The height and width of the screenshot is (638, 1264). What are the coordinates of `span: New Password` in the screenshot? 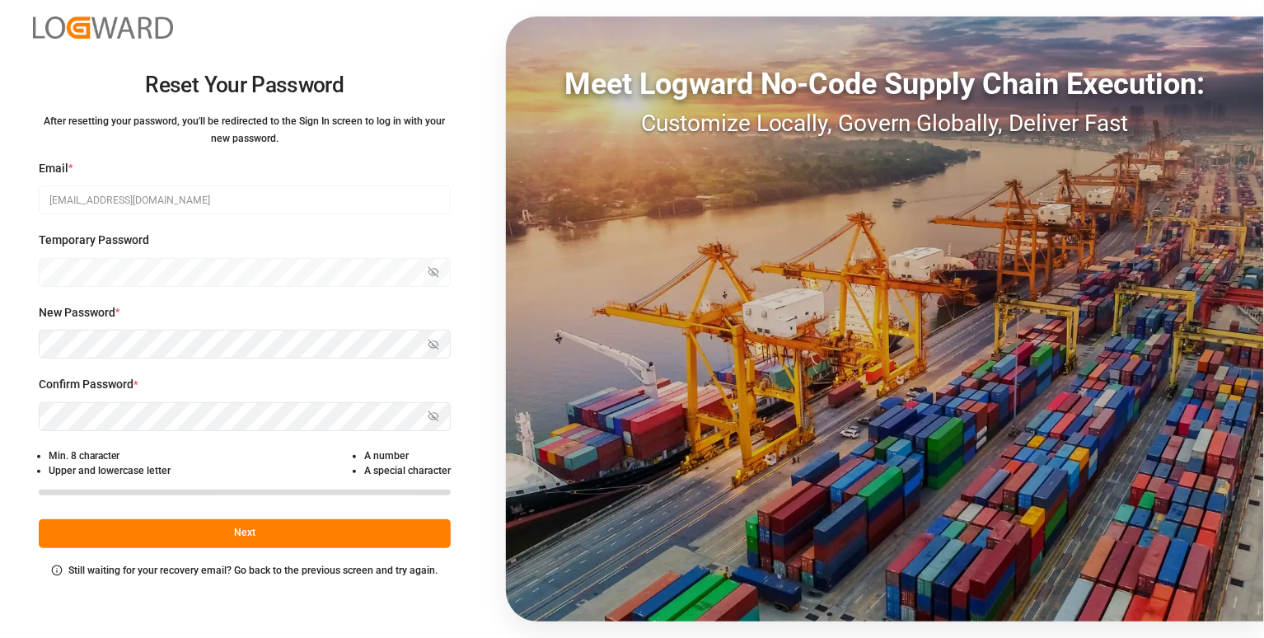 It's located at (77, 312).